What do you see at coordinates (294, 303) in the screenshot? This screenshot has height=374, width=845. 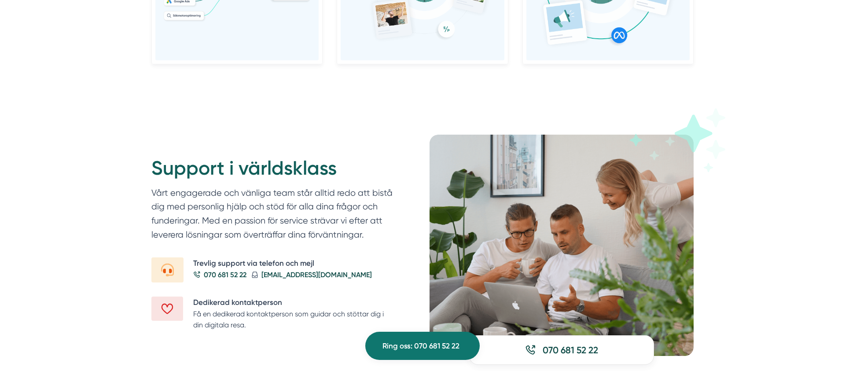 I see `h5: Dedikerad kontaktperson` at bounding box center [294, 303].